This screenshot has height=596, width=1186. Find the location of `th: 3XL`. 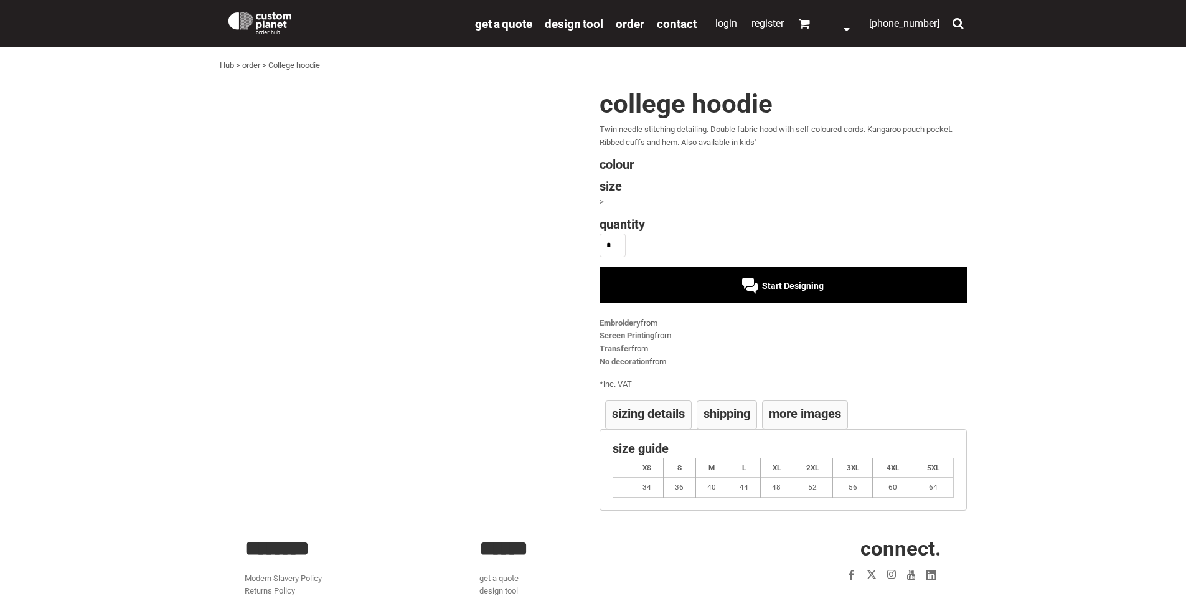

th: 3XL is located at coordinates (853, 468).